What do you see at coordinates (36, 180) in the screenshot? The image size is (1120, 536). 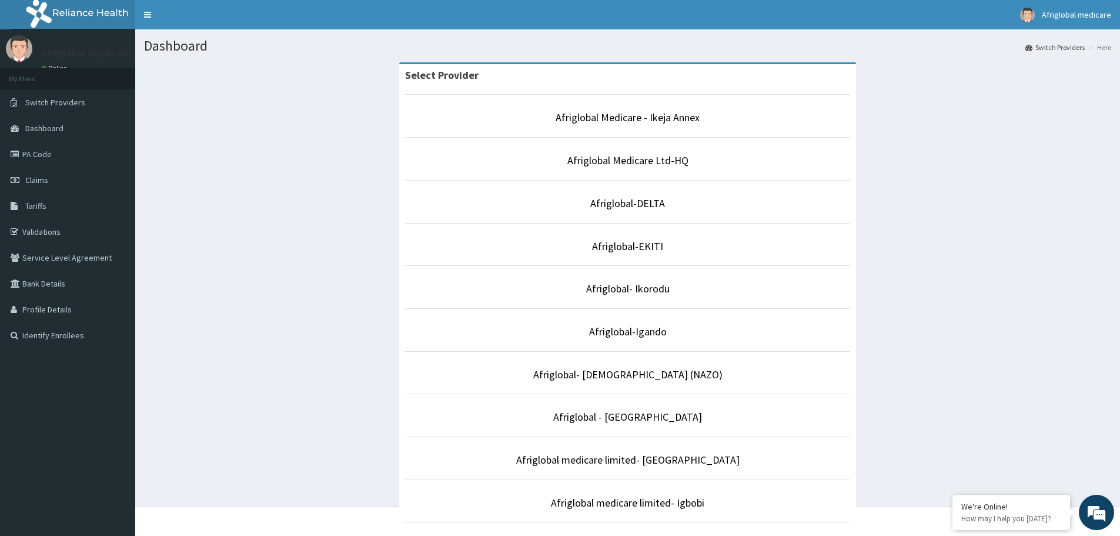 I see `span: Claims` at bounding box center [36, 180].